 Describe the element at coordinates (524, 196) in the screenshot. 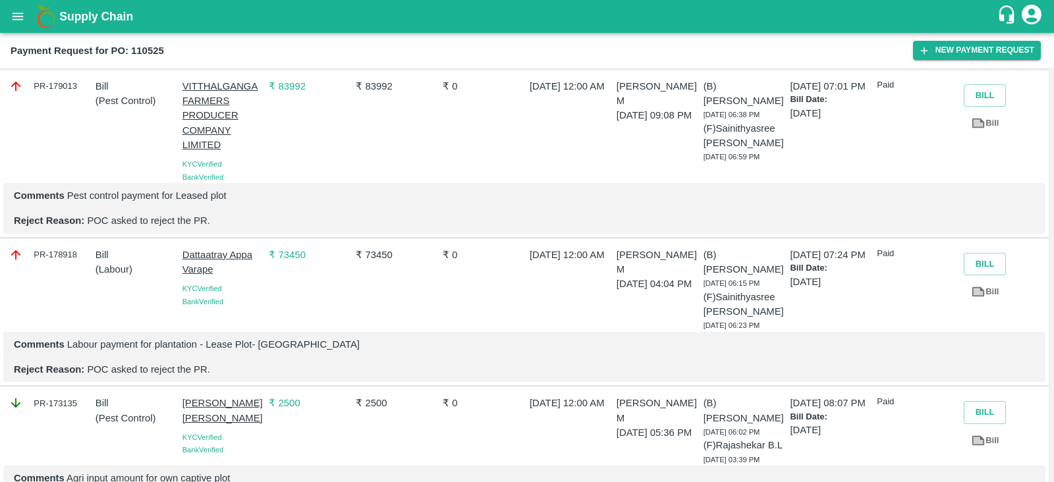

I see `p: Pest control payment for Leased plot` at that location.